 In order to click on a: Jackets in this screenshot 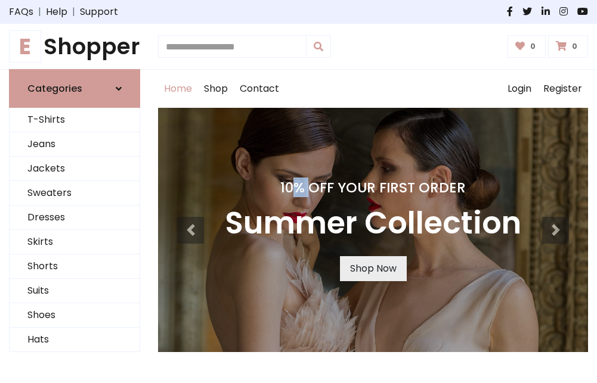, I will do `click(75, 169)`.